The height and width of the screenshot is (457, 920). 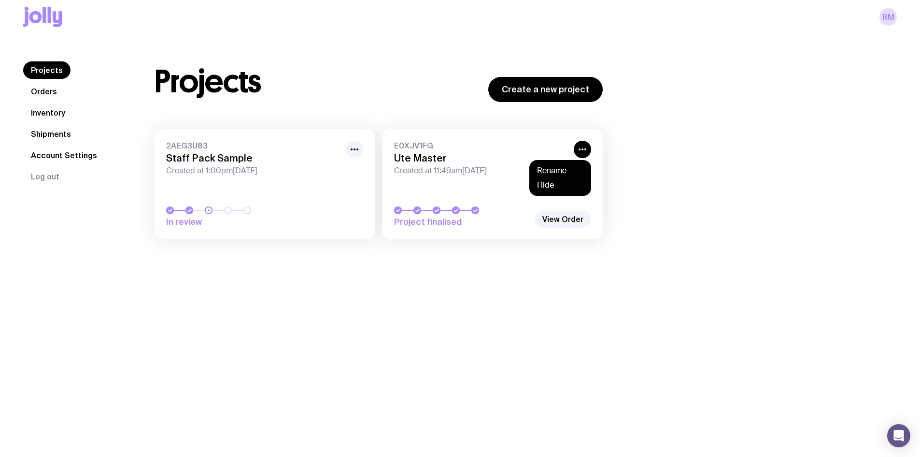 What do you see at coordinates (45, 176) in the screenshot?
I see `button: Log out` at bounding box center [45, 176].